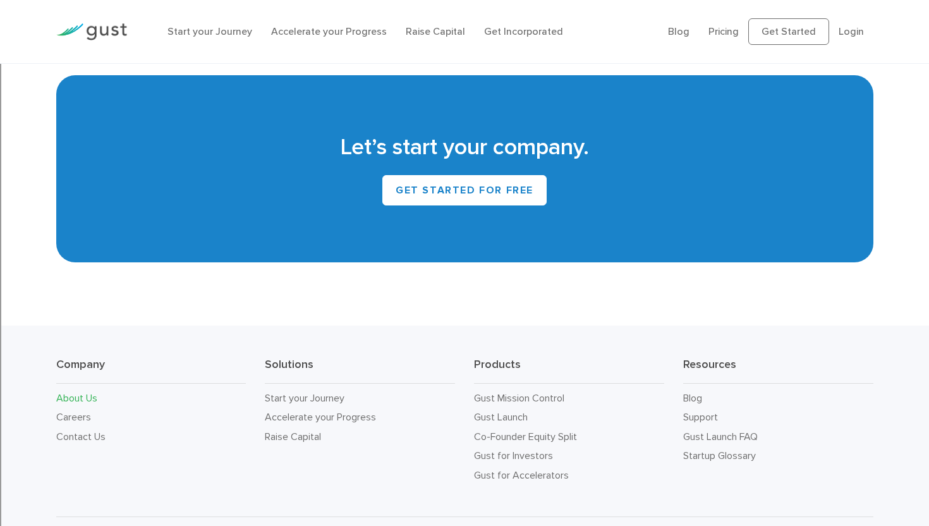 This screenshot has width=929, height=526. I want to click on div: Sort New > Old, so click(465, 22).